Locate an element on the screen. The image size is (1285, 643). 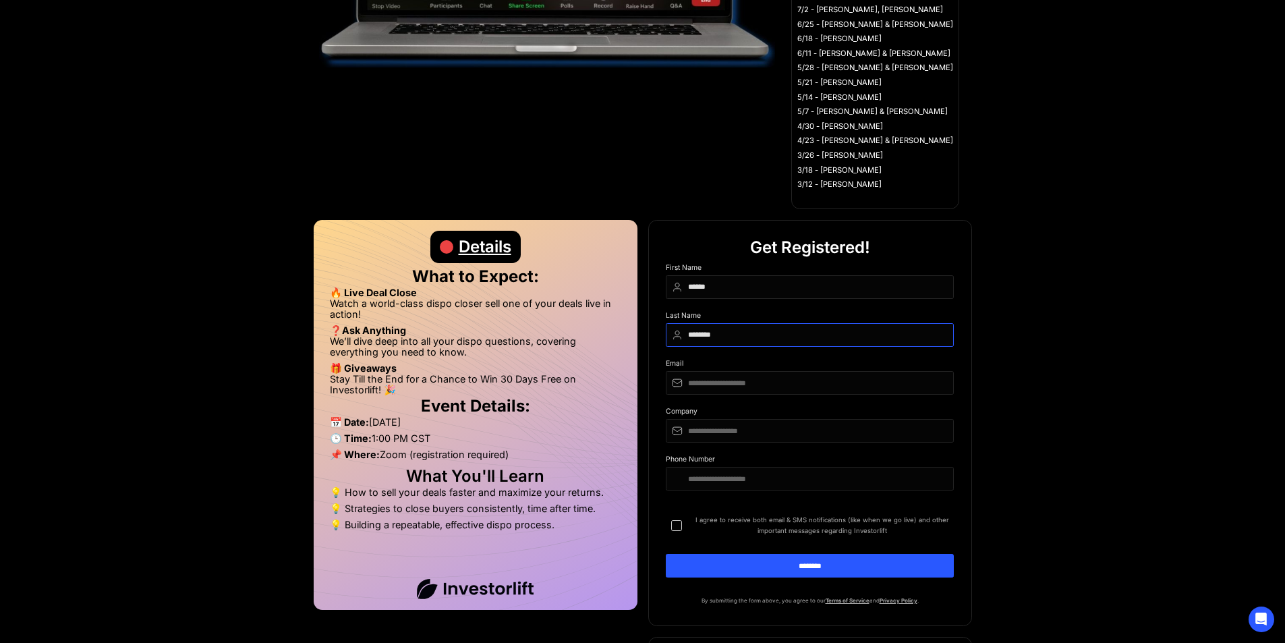
strong: 📅 Date: is located at coordinates (349, 422).